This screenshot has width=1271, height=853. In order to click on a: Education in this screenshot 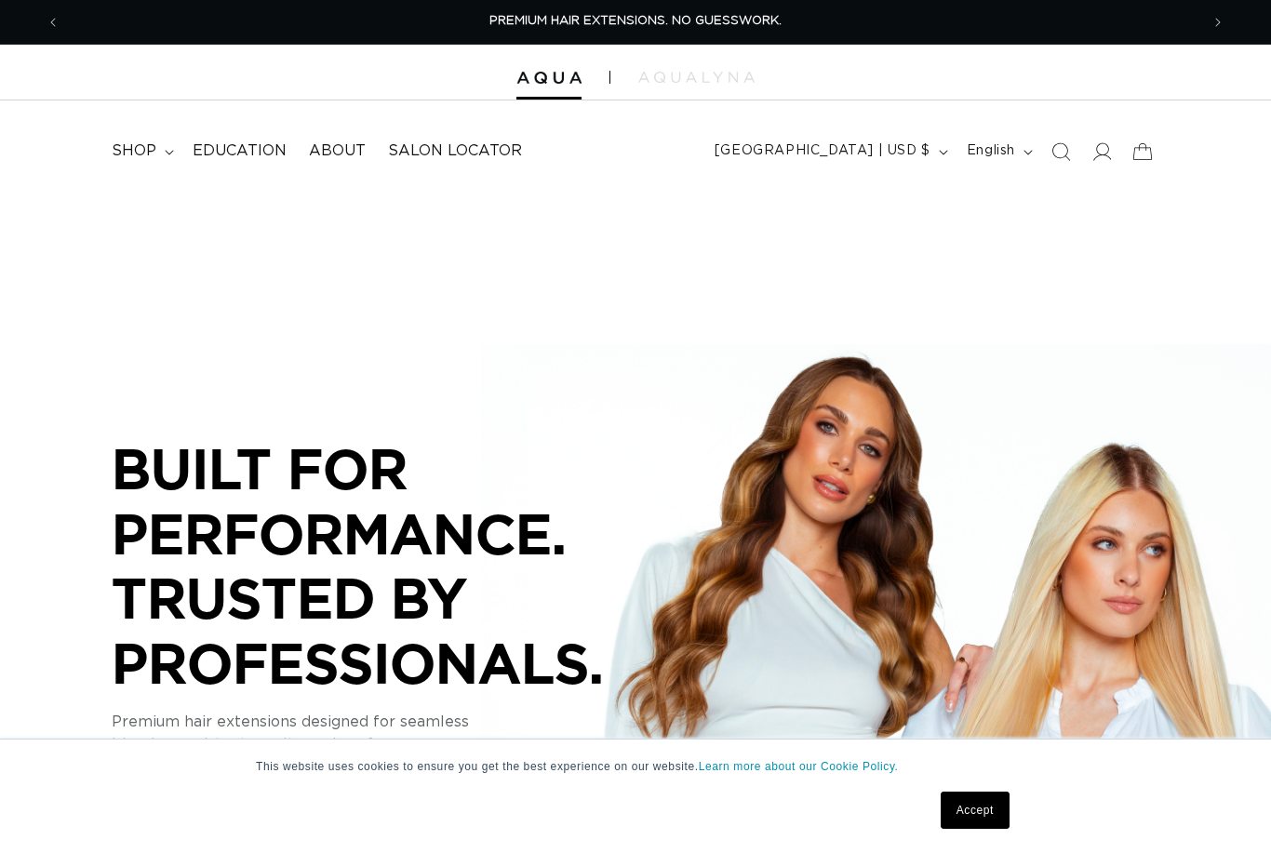, I will do `click(239, 151)`.